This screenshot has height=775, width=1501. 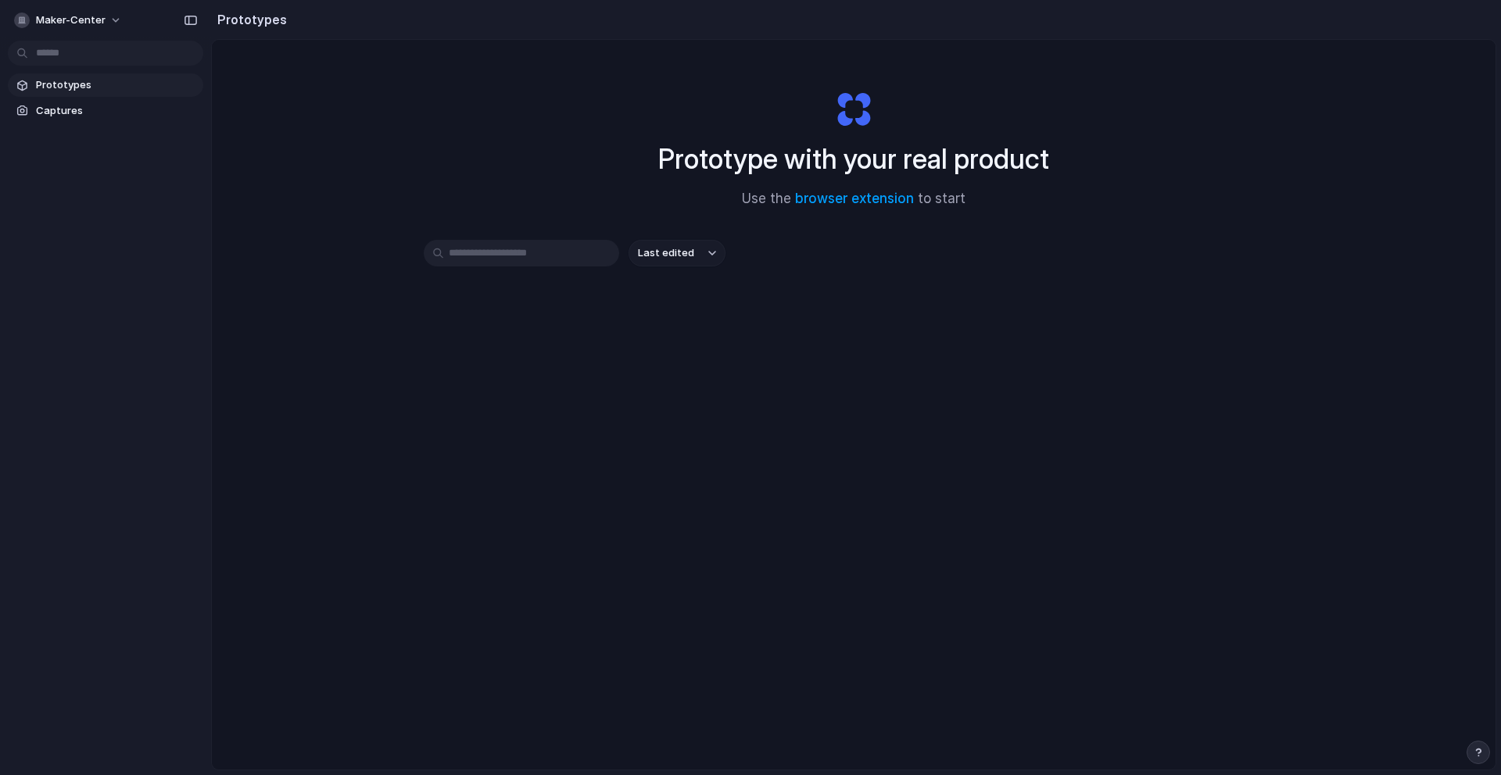 I want to click on h2: Prototypes, so click(x=249, y=20).